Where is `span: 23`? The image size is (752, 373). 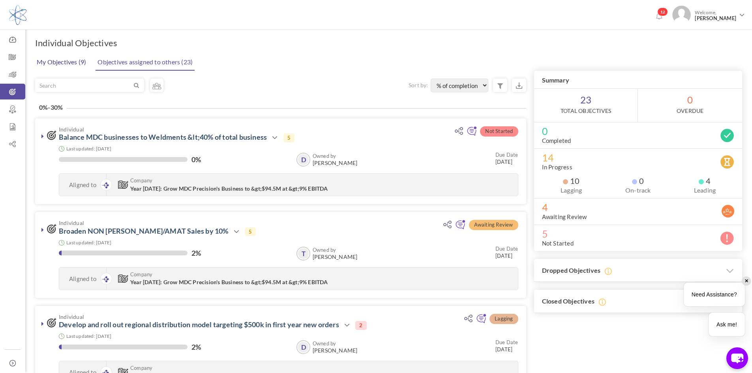 span: 23 is located at coordinates (586, 105).